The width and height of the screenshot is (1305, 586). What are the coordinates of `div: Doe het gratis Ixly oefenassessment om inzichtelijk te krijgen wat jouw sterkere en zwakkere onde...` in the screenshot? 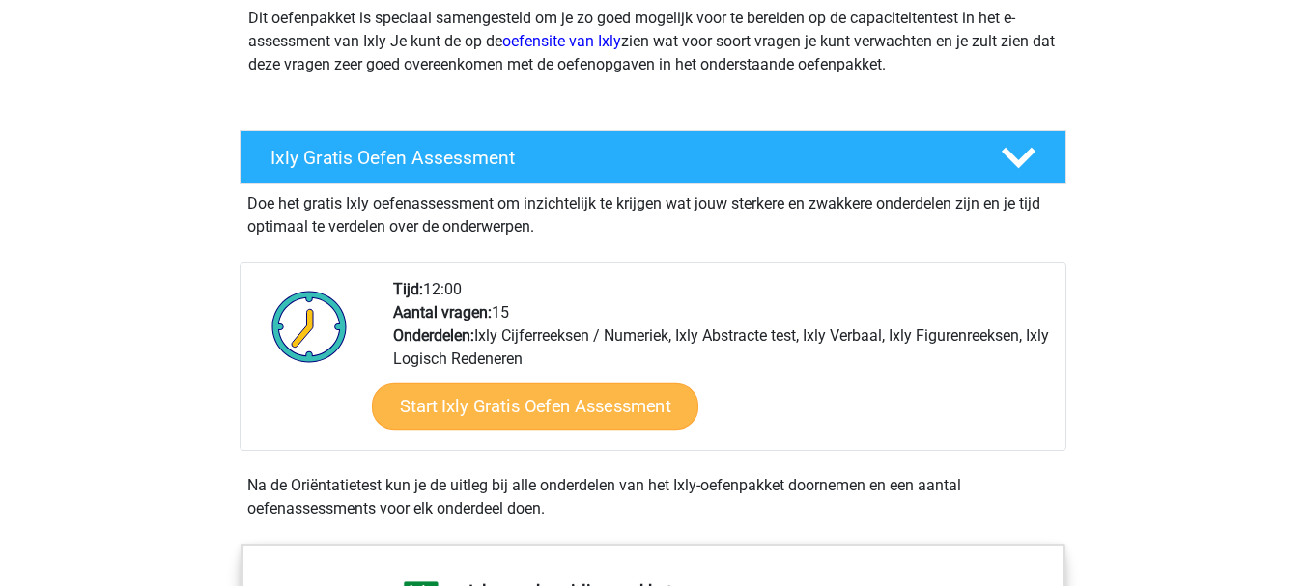 It's located at (653, 212).